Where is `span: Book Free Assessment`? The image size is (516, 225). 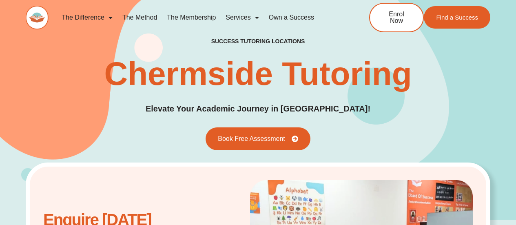 span: Book Free Assessment is located at coordinates (251, 139).